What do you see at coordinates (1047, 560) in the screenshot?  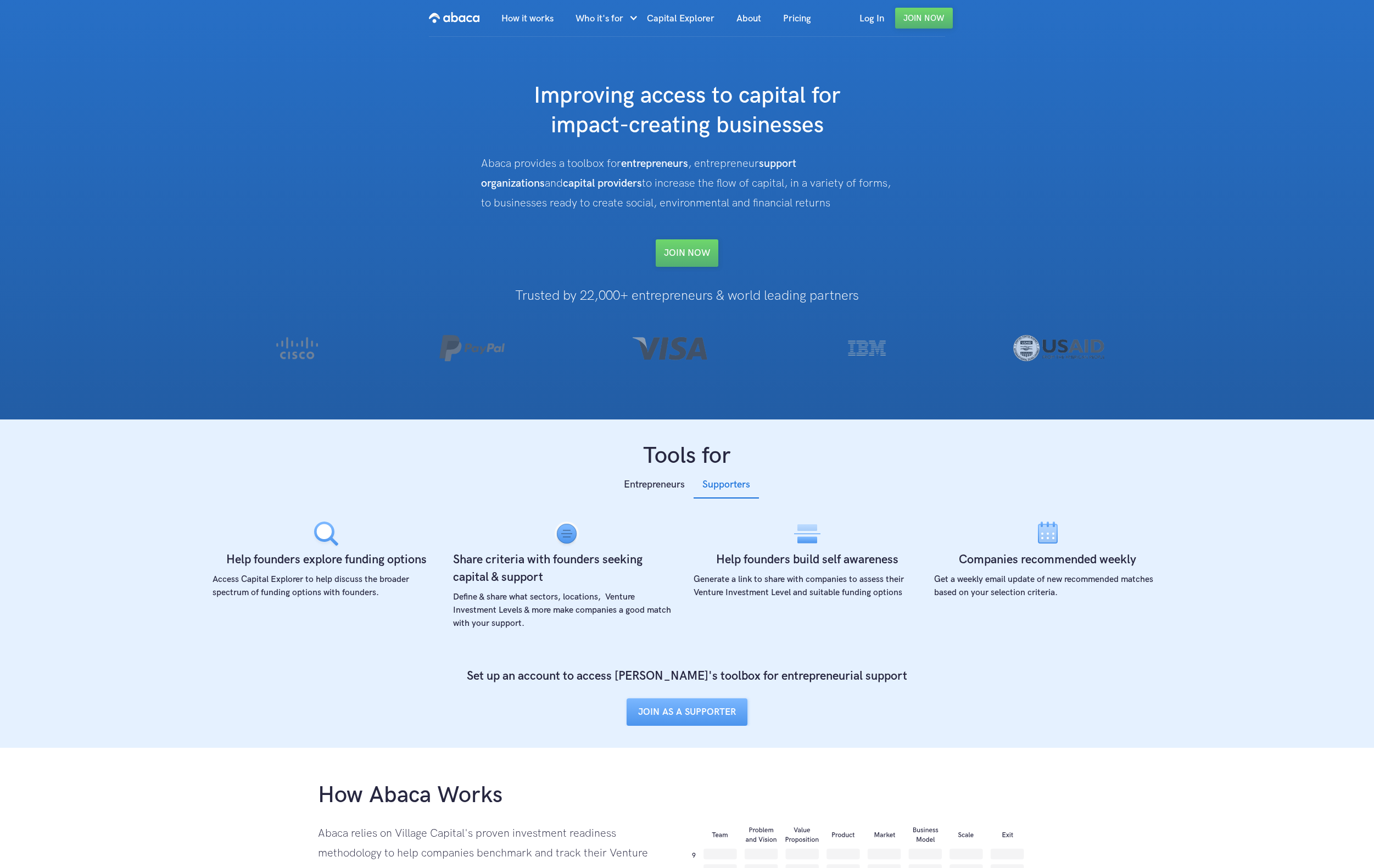 I see `h4: Companies recommended weekly` at bounding box center [1047, 560].